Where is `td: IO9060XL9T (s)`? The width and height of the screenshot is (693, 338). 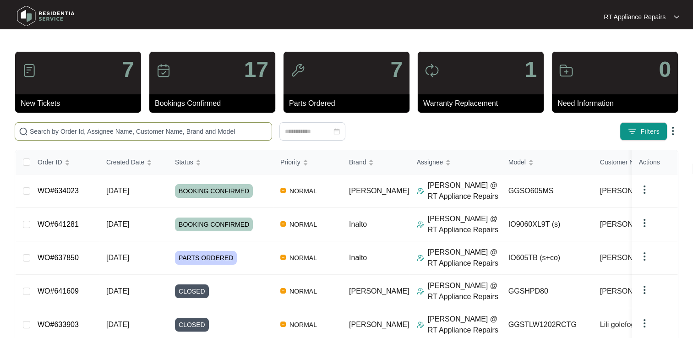
td: IO9060XL9T (s) is located at coordinates (547, 225).